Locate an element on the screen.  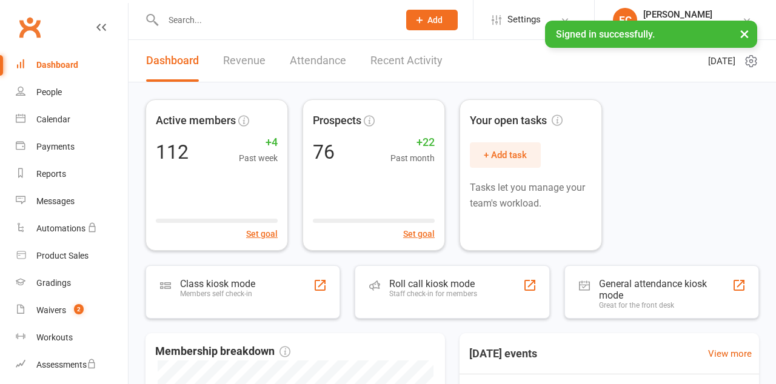
button: + Add task is located at coordinates (505, 155).